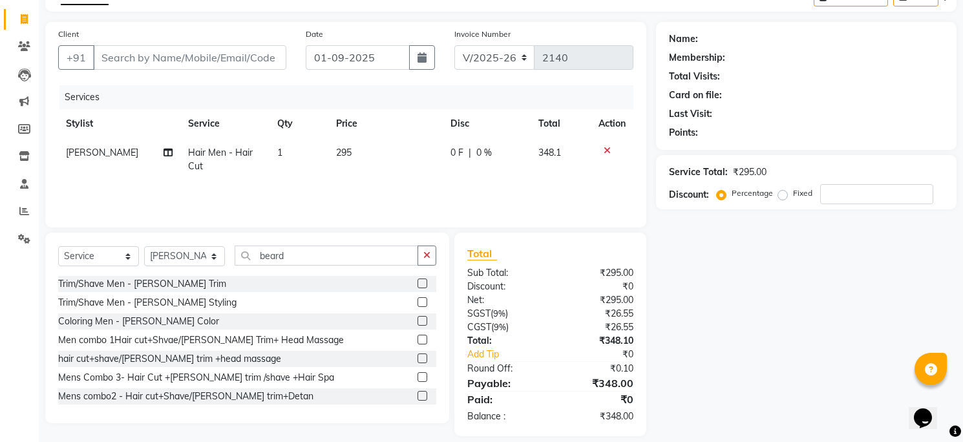 The image size is (963, 442). Describe the element at coordinates (351, 97) in the screenshot. I see `div: Services` at that location.